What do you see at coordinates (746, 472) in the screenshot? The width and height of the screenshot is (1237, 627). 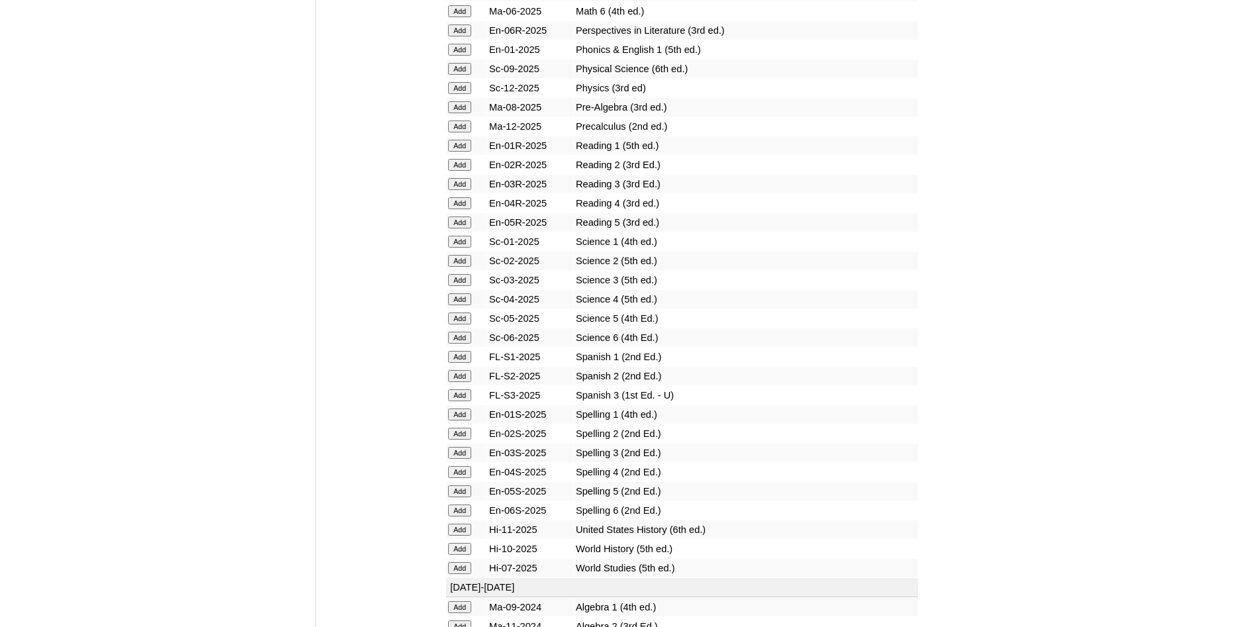 I see `td: Spelling 4 (2nd Ed.)` at bounding box center [746, 472].